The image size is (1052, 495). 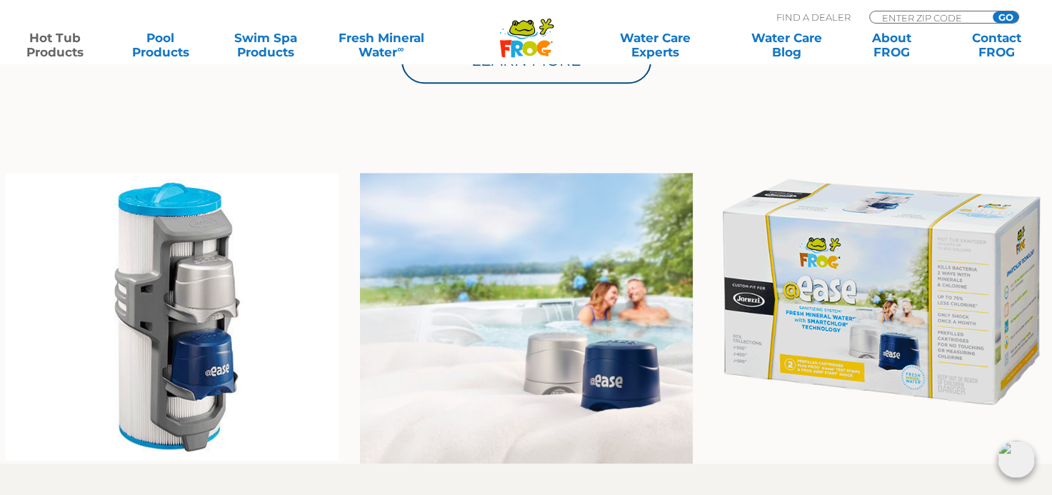 I want to click on a: Water CareExperts, so click(x=656, y=45).